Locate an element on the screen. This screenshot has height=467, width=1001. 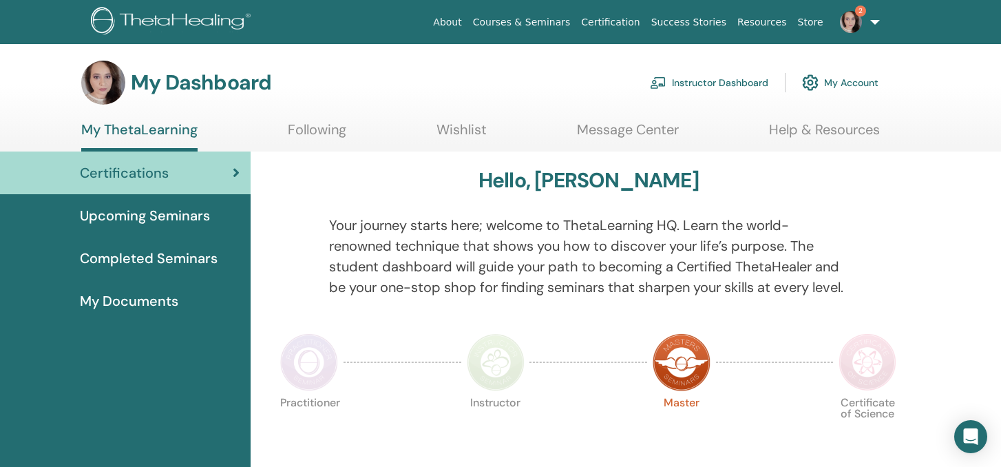
img: cog.svg is located at coordinates (810, 83).